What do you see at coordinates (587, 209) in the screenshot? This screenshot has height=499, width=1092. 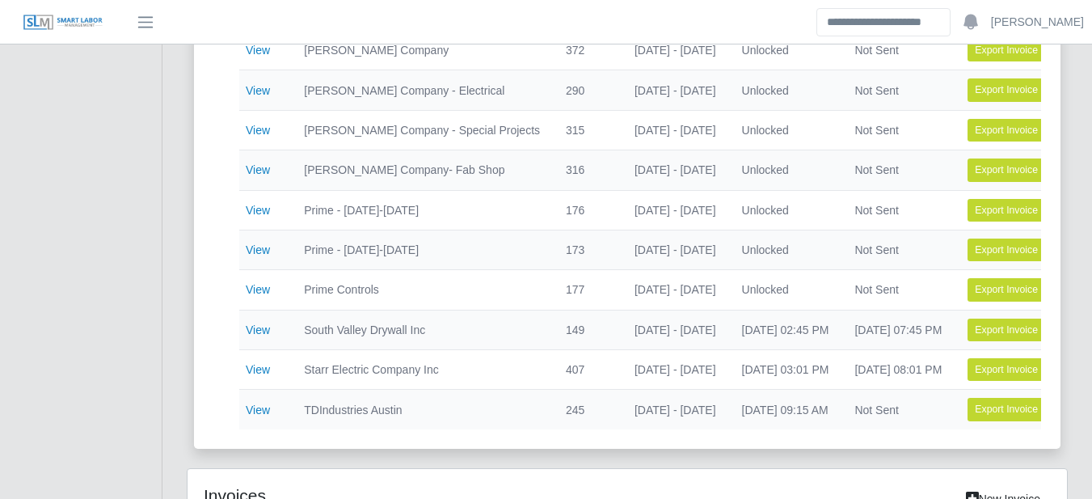 I see `td: 176` at bounding box center [587, 209].